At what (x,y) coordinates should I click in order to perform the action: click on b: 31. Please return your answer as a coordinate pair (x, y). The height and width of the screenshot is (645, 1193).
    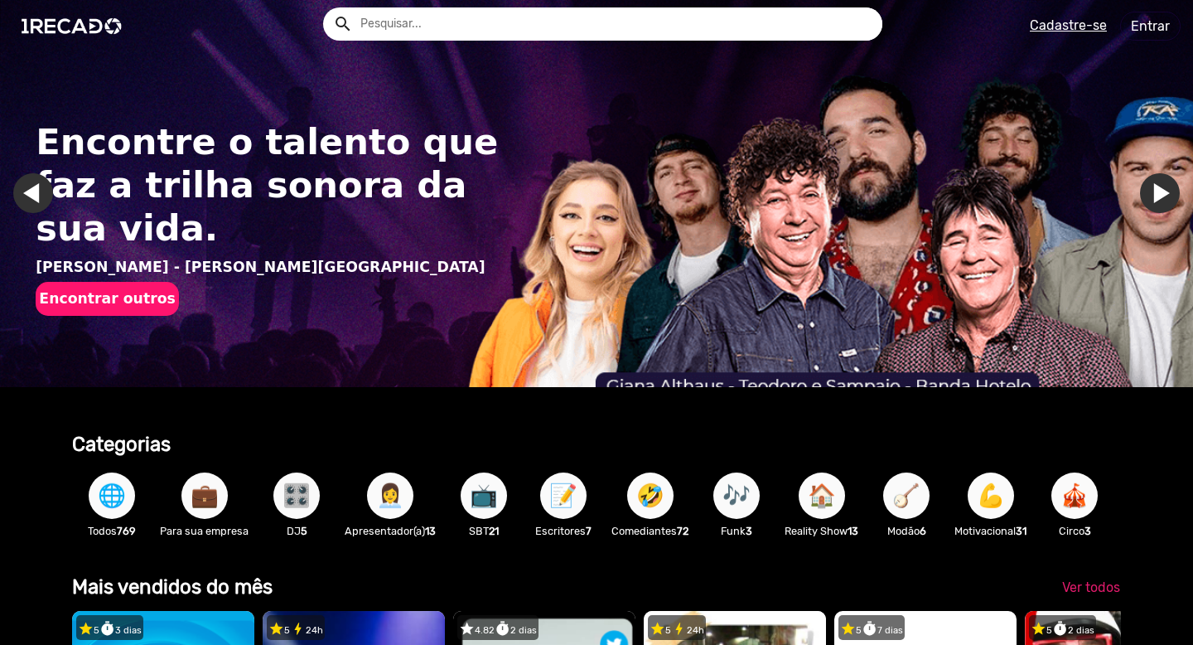
    Looking at the image, I should click on (1021, 530).